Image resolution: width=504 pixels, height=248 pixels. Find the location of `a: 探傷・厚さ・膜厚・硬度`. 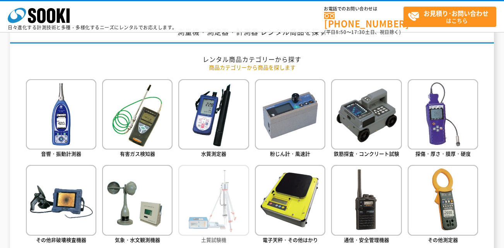

a: 探傷・厚さ・膜厚・硬度 is located at coordinates (443, 119).